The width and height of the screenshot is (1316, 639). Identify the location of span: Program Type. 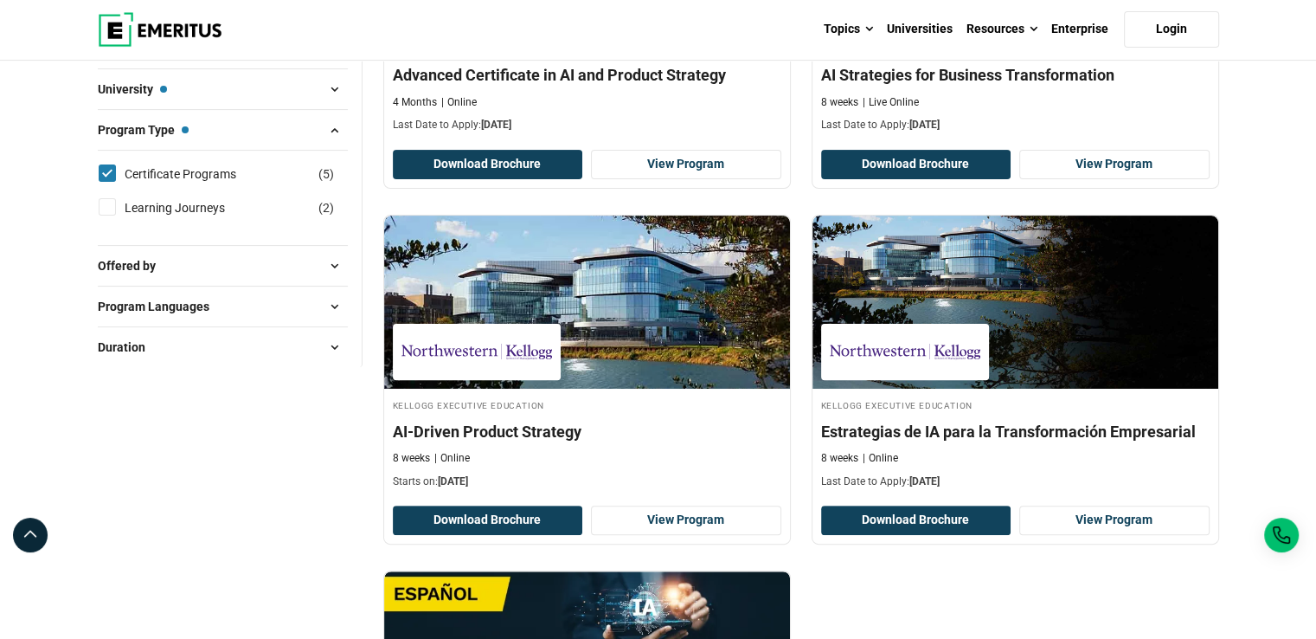
(143, 130).